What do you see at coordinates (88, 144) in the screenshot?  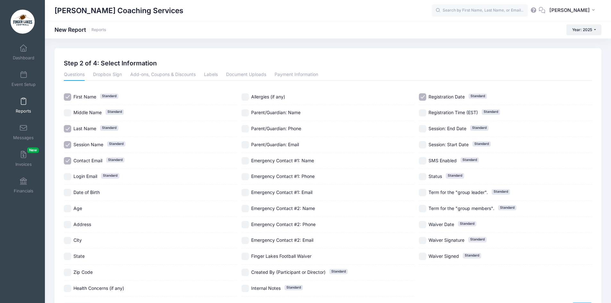 I see `span: Session Name` at bounding box center [88, 144].